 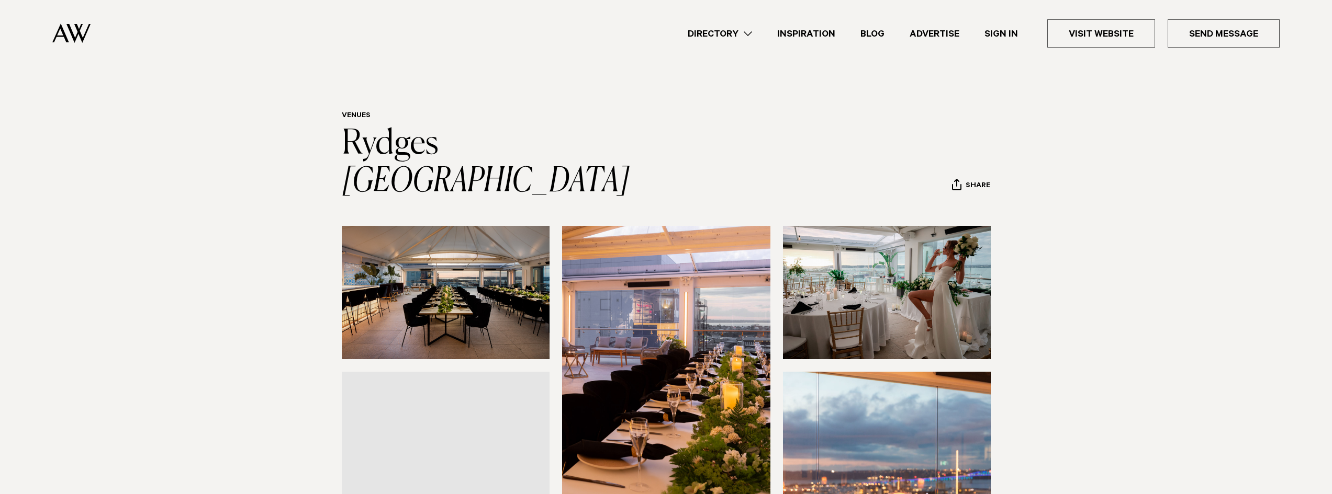 I want to click on a: Visit Website, so click(x=1101, y=33).